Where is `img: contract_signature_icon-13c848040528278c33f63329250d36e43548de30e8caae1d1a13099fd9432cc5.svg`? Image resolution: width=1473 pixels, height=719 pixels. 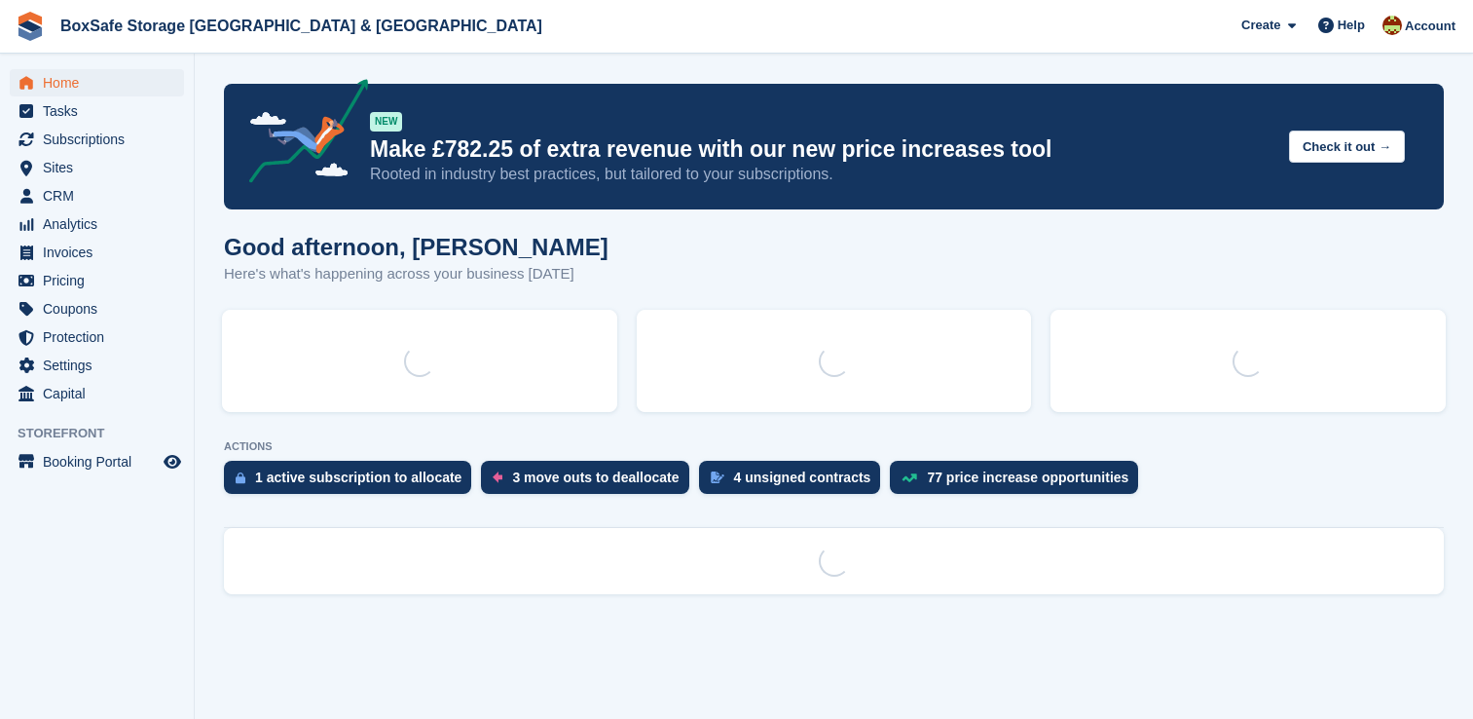
img: contract_signature_icon-13c848040528278c33f63329250d36e43548de30e8caae1d1a13099fd9432cc5.svg is located at coordinates (718, 477).